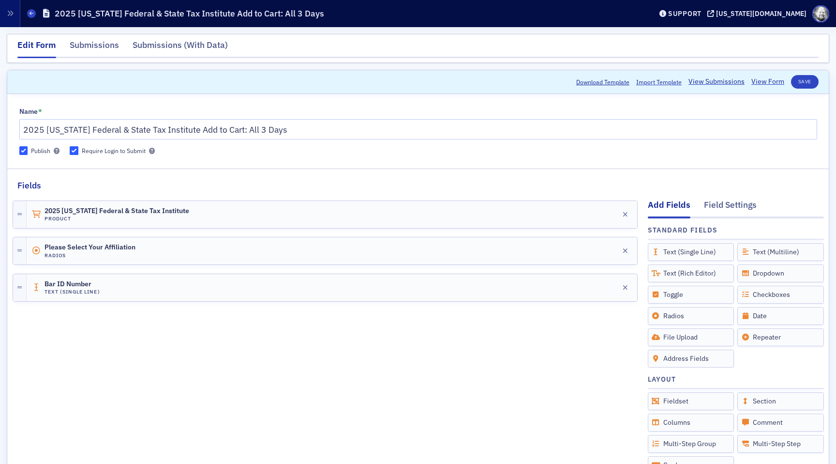 The width and height of the screenshot is (836, 464). Describe the element at coordinates (691, 316) in the screenshot. I see `div: Radios` at that location.